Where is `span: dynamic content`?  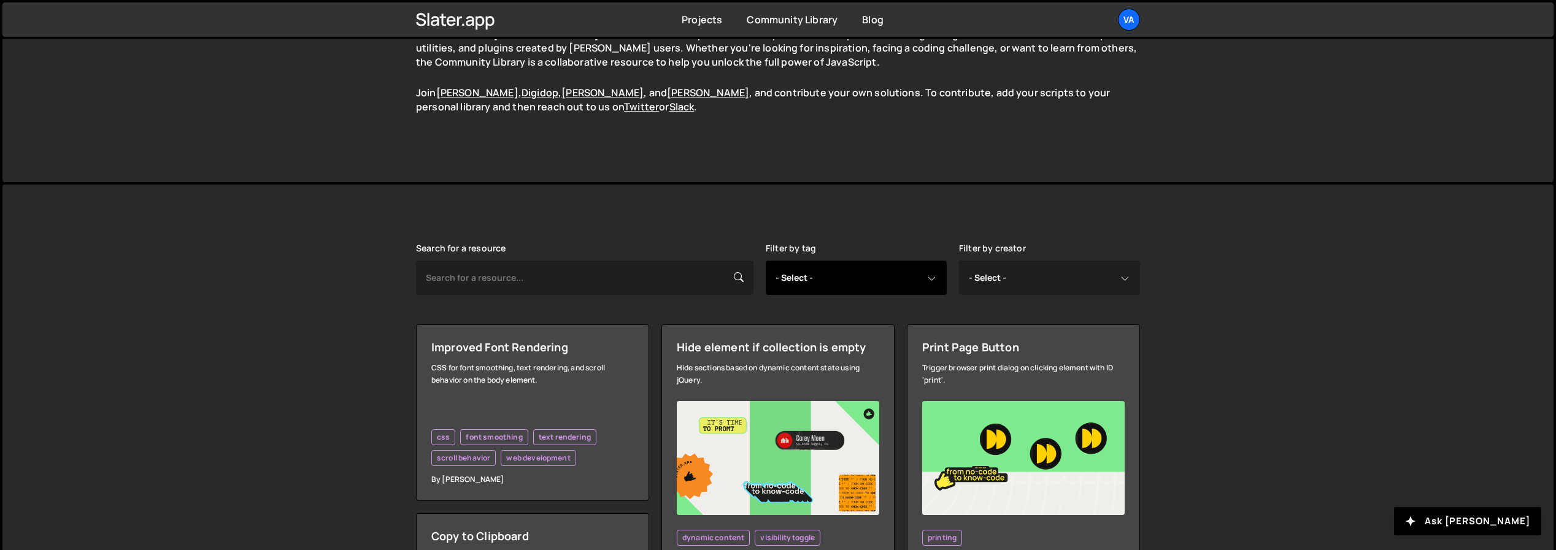
span: dynamic content is located at coordinates (713, 538).